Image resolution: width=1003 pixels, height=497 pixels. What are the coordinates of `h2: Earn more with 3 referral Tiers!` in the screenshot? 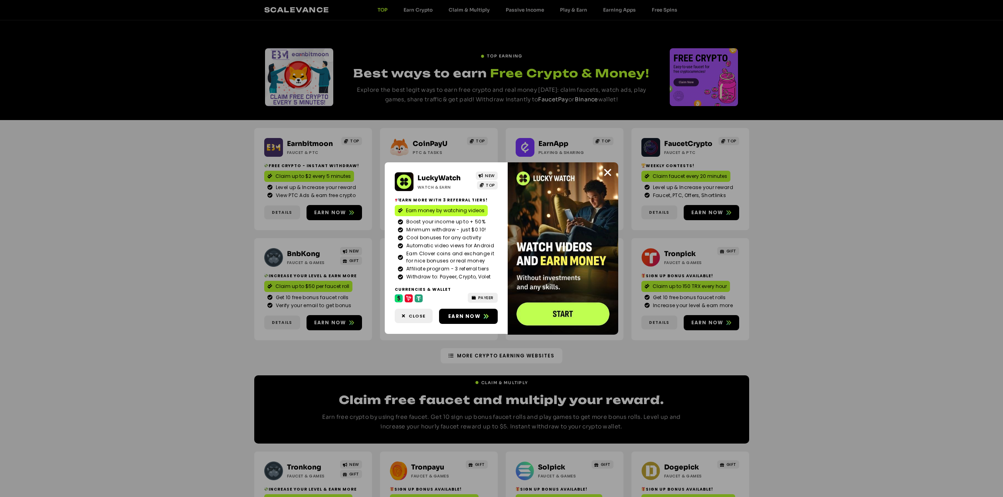 It's located at (446, 200).